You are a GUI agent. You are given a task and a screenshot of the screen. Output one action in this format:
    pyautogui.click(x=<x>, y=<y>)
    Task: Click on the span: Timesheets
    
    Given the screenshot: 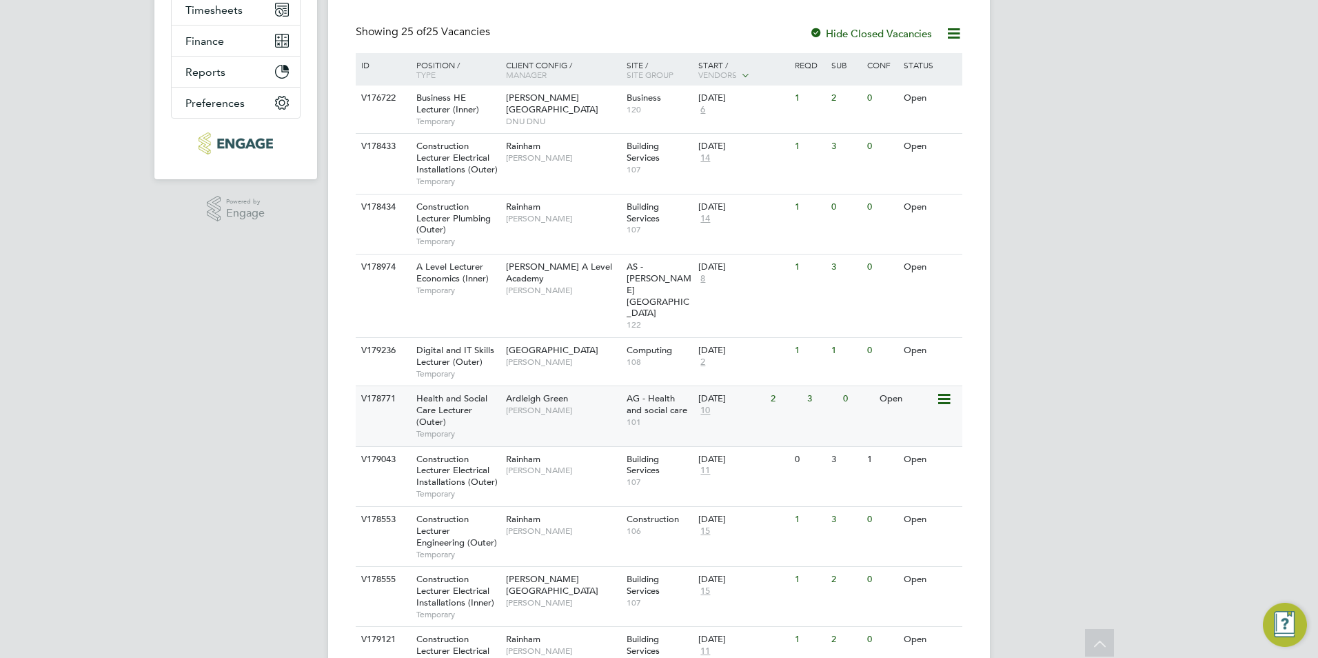 What is the action you would take?
    pyautogui.click(x=214, y=10)
    